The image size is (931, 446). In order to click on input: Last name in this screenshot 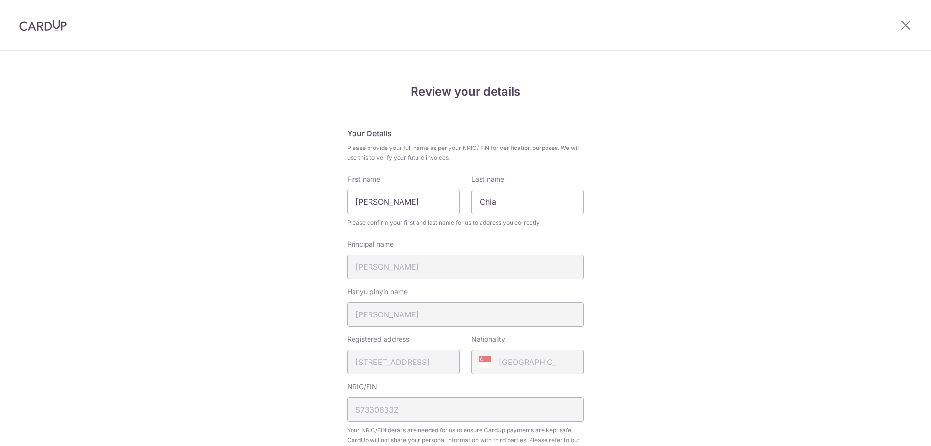, I will do `click(528, 202)`.